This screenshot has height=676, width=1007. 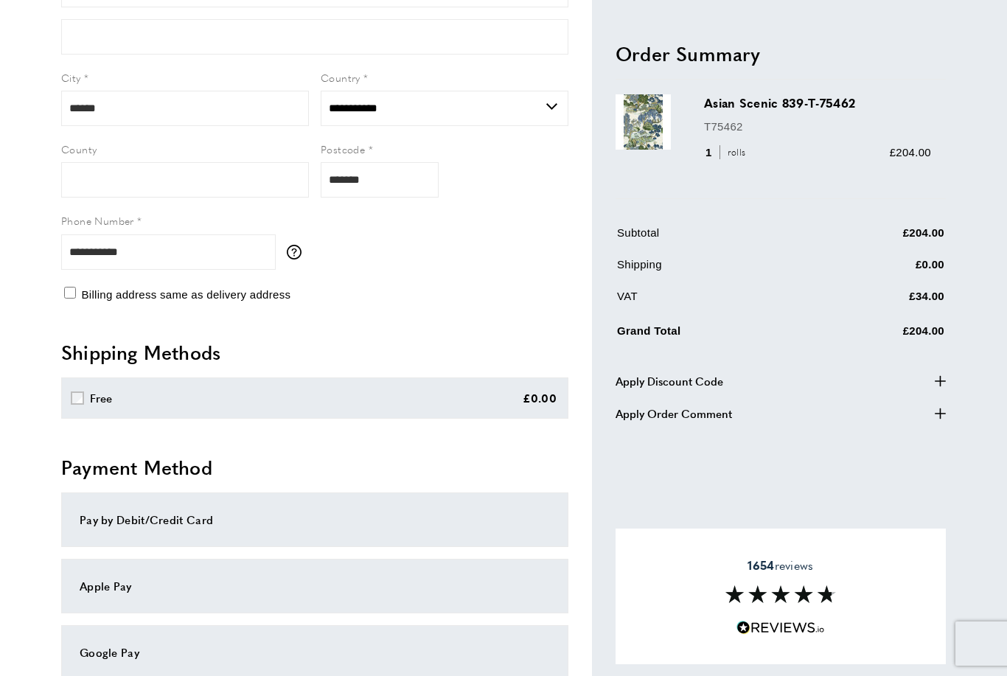 What do you see at coordinates (315, 520) in the screenshot?
I see `div: Pay by Debit/Credit Card` at bounding box center [315, 520].